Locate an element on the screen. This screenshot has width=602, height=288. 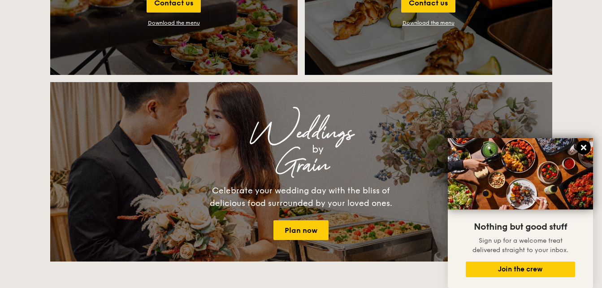
div: Download the menu is located at coordinates (174, 23).